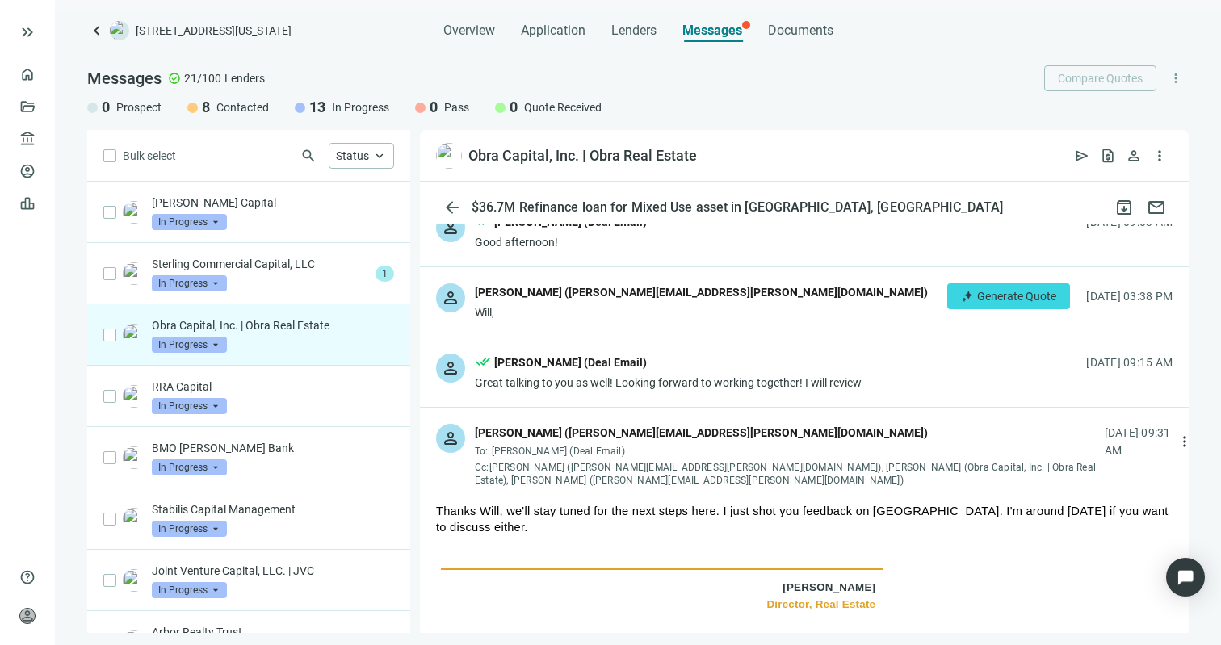  Describe the element at coordinates (352, 156) in the screenshot. I see `span: Status` at that location.